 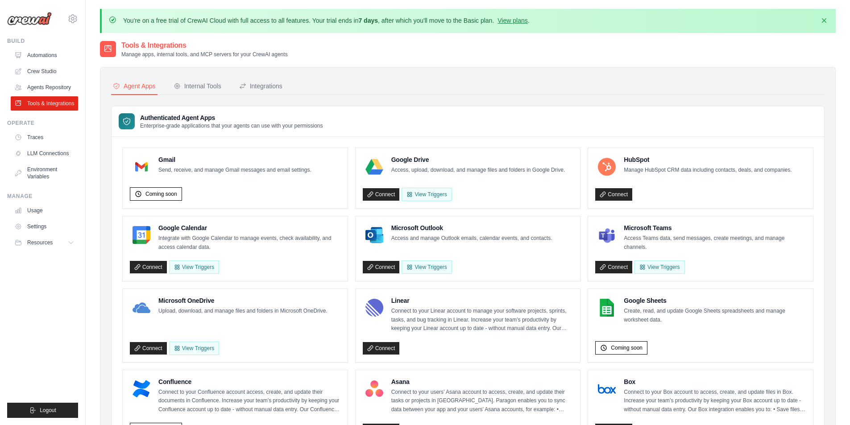 What do you see at coordinates (232, 126) in the screenshot?
I see `p: Enterprise-grade applications that your agents can use with your permissions` at bounding box center [232, 126].